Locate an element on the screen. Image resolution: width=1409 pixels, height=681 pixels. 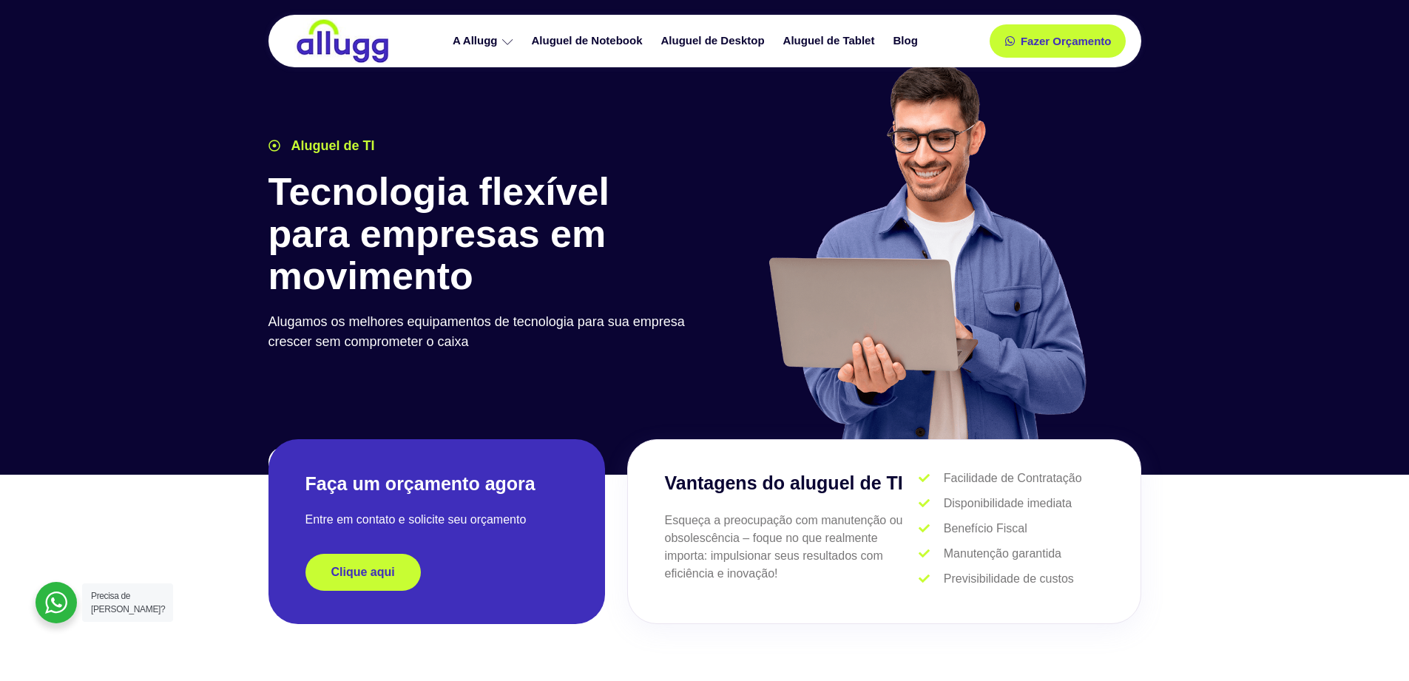
a: Fazer Orçamento is located at coordinates (1057, 41).